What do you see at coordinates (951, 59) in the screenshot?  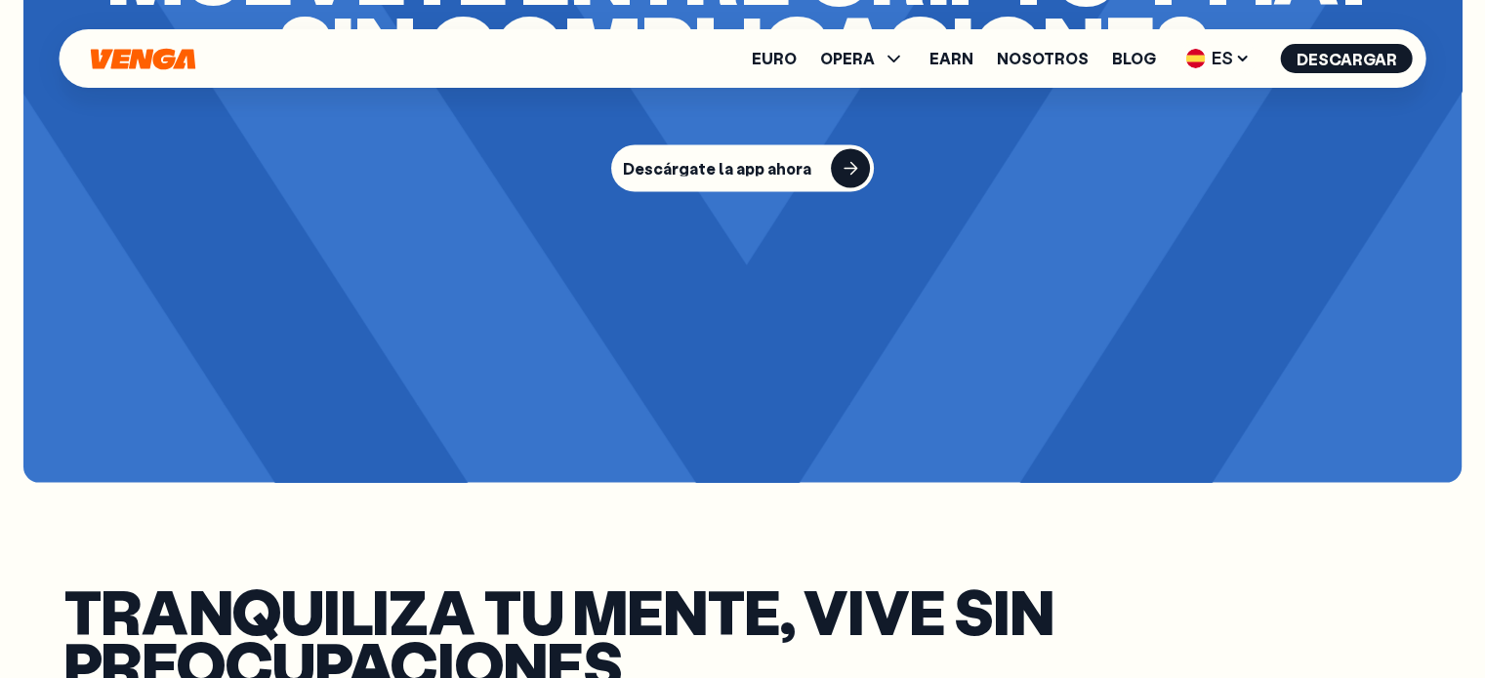 I see `a: Earn` at bounding box center [951, 59].